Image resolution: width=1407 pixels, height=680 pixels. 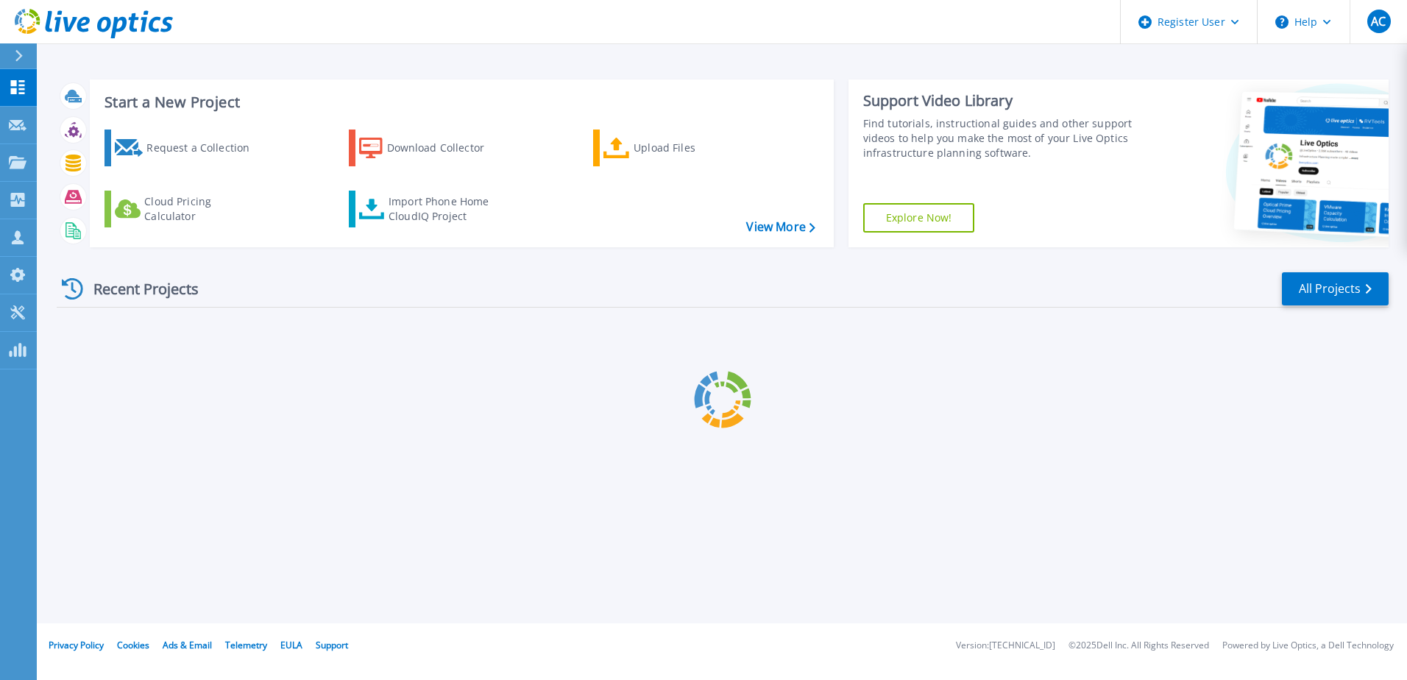 I want to click on div: Request a Collection, so click(x=205, y=148).